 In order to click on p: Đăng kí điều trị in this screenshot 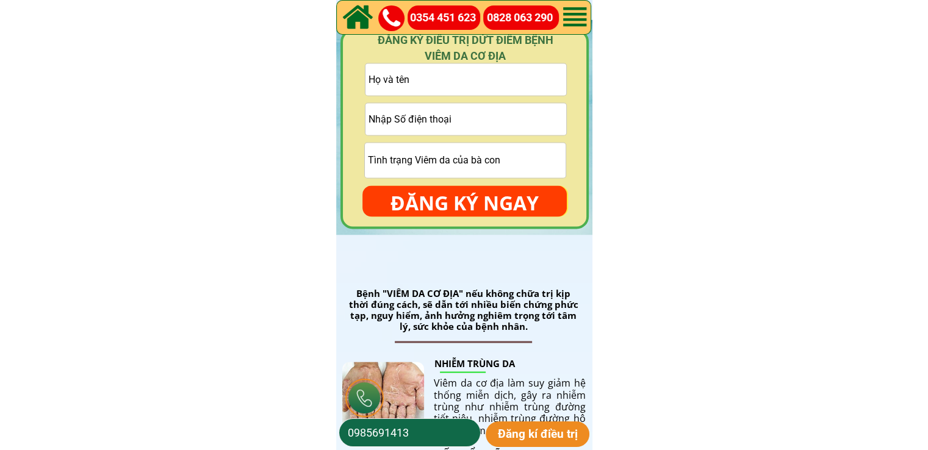, I will do `click(538, 435)`.